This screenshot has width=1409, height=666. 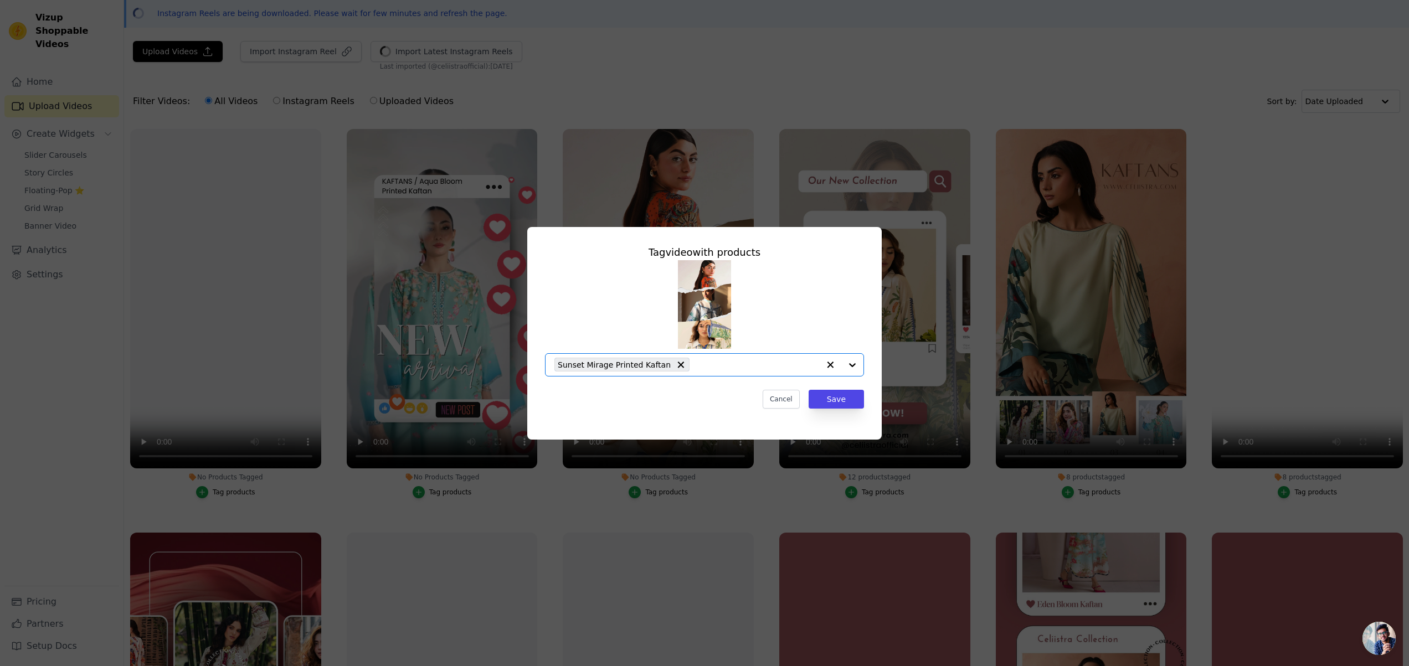 What do you see at coordinates (614, 364) in the screenshot?
I see `span: Sunset Mirage Printed Kaftan` at bounding box center [614, 364].